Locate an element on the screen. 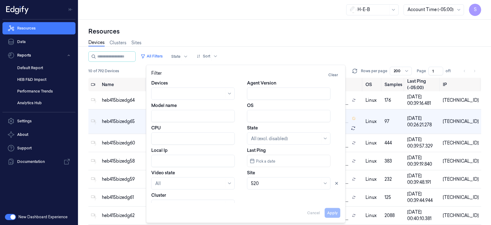  p: Rows per page is located at coordinates (374, 71).